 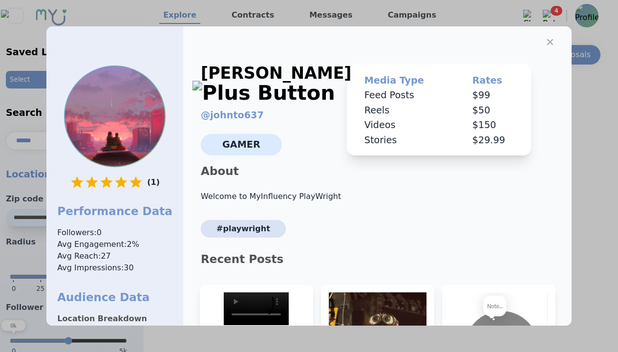 I want to click on span: Avg Engagement: 2 %, so click(x=115, y=244).